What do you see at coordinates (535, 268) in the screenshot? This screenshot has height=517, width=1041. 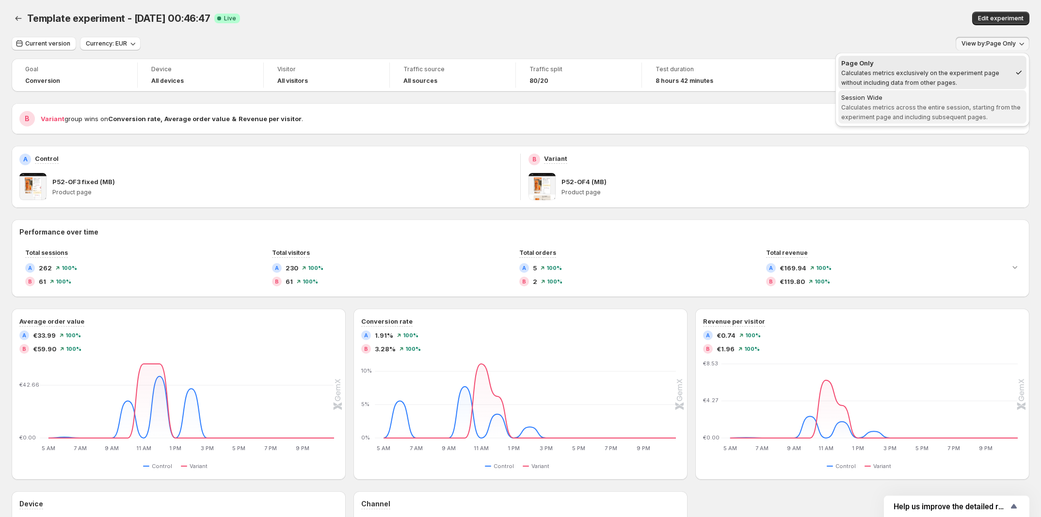 I see `span: 5` at bounding box center [535, 268].